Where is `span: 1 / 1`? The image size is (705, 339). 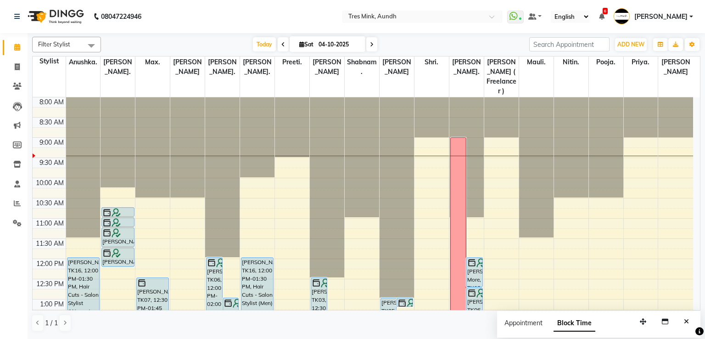
span: 1 / 1 is located at coordinates (51, 323).